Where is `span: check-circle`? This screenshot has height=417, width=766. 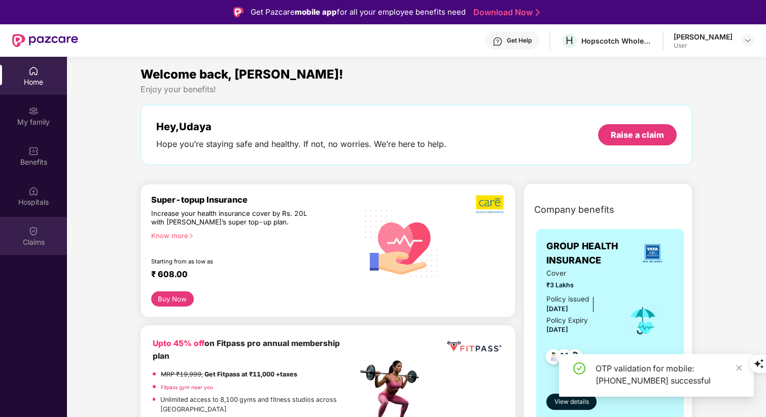 span: check-circle is located at coordinates (579, 369).